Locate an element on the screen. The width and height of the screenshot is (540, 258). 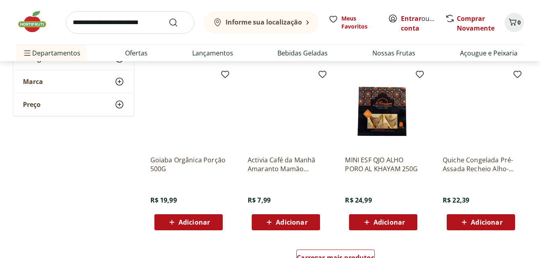
span: R$ 22,39 is located at coordinates (456, 200).